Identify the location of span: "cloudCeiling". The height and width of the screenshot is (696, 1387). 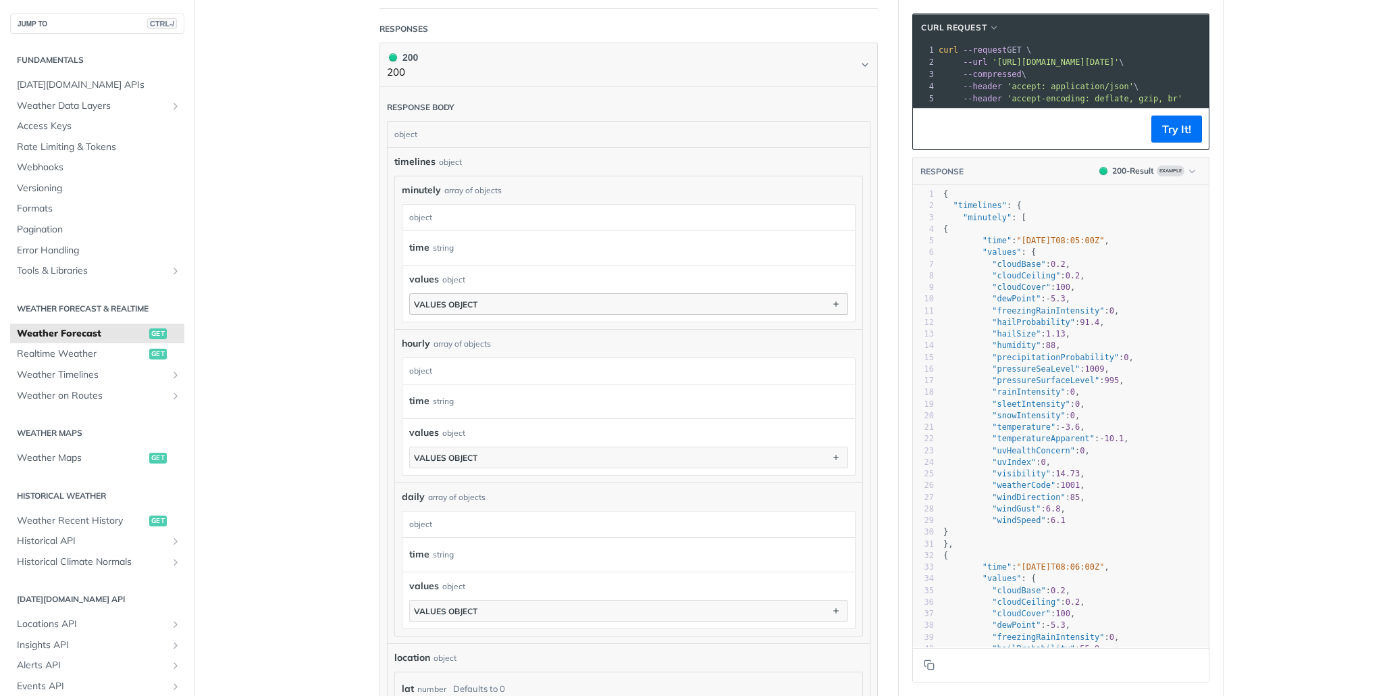
(1026, 276).